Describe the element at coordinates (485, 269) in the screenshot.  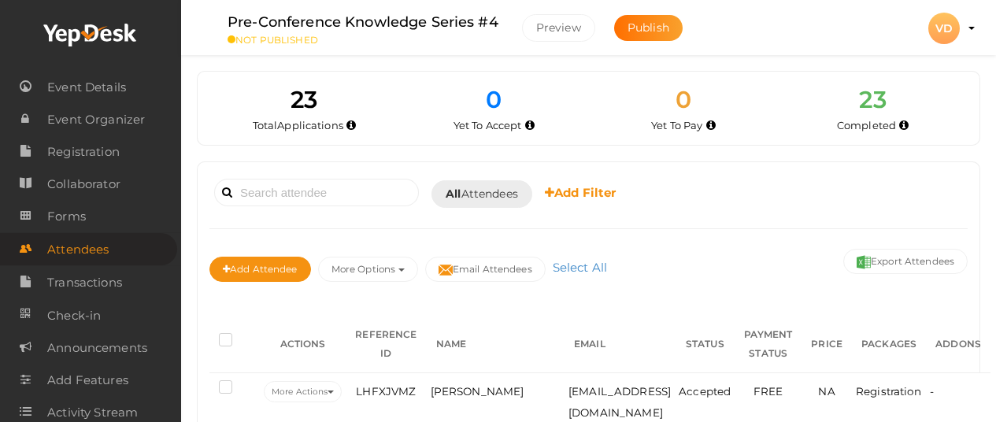
I see `button: Email Attendees` at that location.